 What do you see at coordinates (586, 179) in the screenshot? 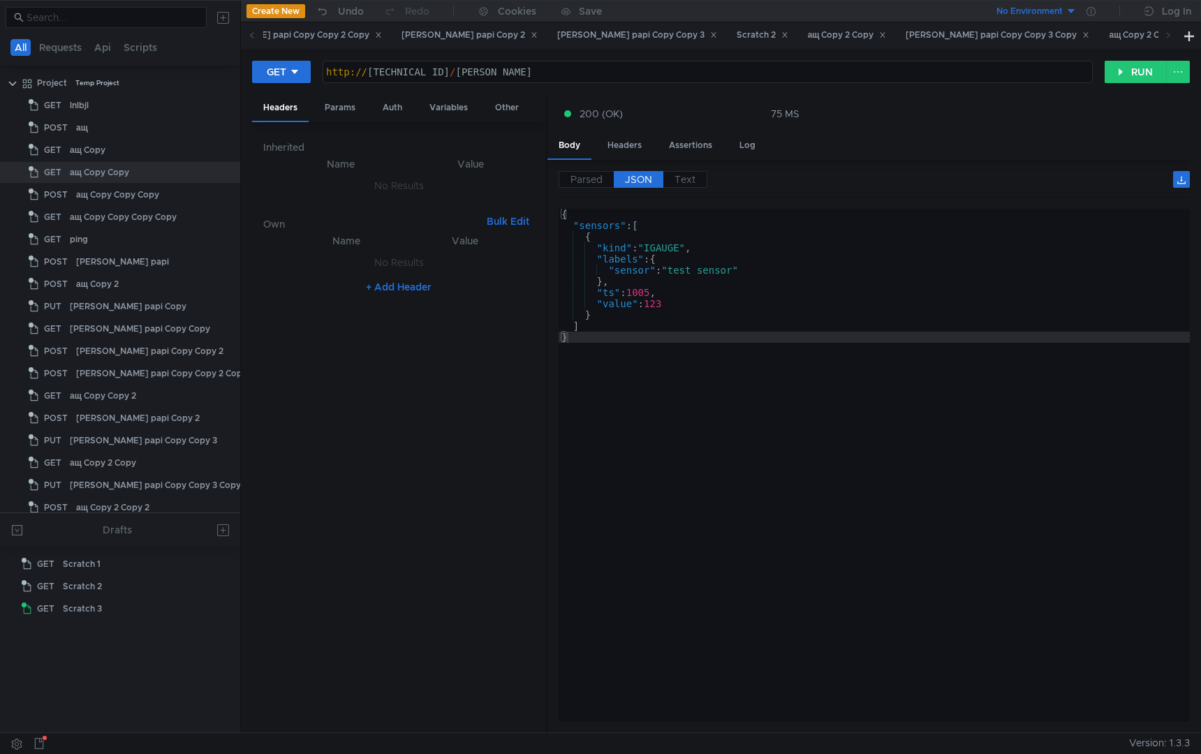
I see `span: Parsed` at bounding box center [586, 179].